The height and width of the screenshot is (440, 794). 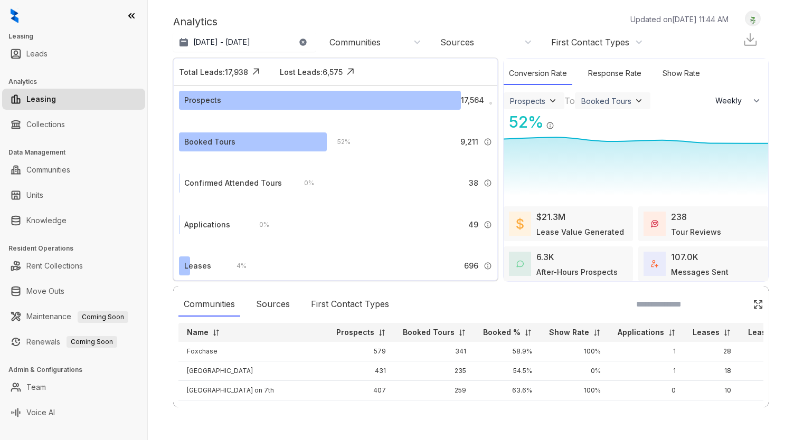 I want to click on img: TotalFum, so click(x=654, y=264).